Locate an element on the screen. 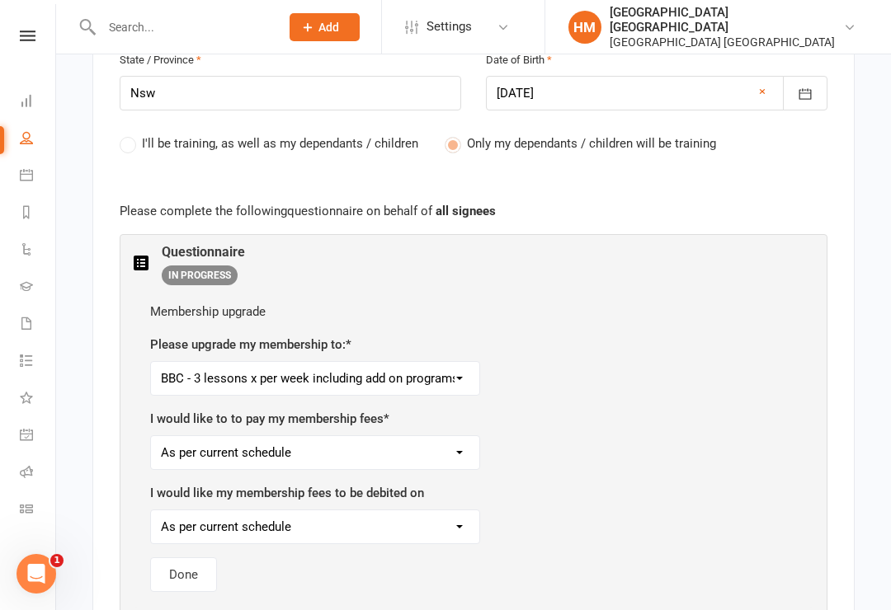  span: Add is located at coordinates (328, 27).